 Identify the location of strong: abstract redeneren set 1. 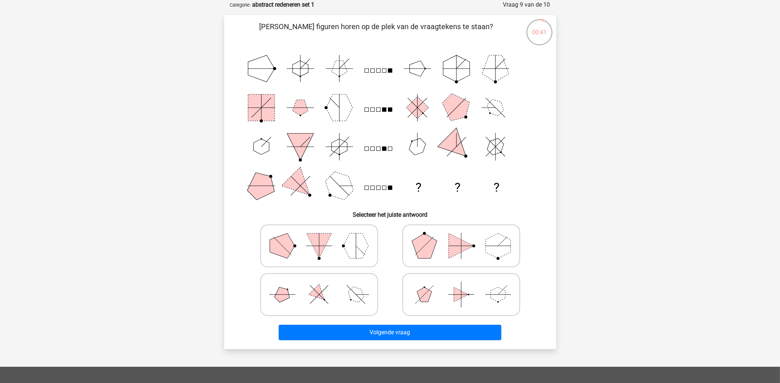
(284, 4).